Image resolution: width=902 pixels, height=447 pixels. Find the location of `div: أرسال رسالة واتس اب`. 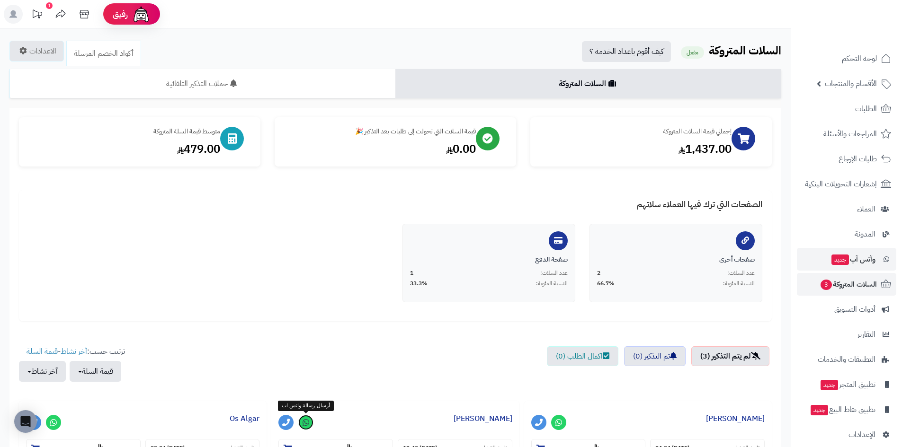

div: أرسال رسالة واتس اب is located at coordinates (305, 406).